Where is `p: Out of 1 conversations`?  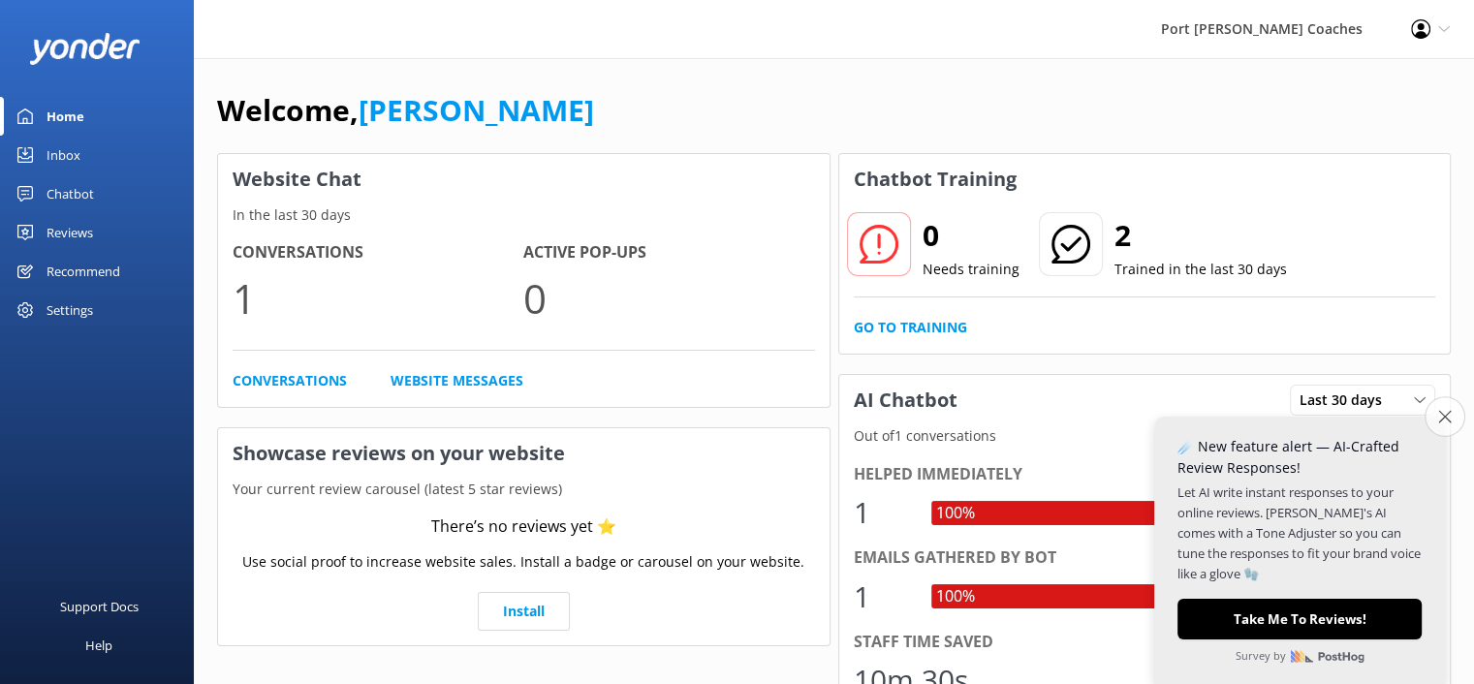 p: Out of 1 conversations is located at coordinates (1145, 436).